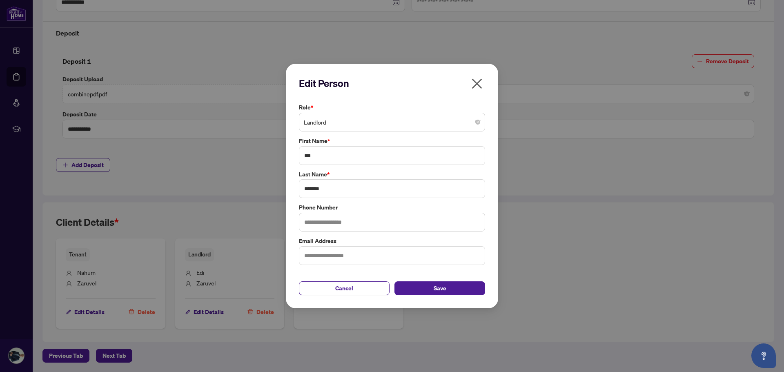 The width and height of the screenshot is (784, 372). What do you see at coordinates (478, 122) in the screenshot?
I see `span: close-circle` at bounding box center [478, 122].